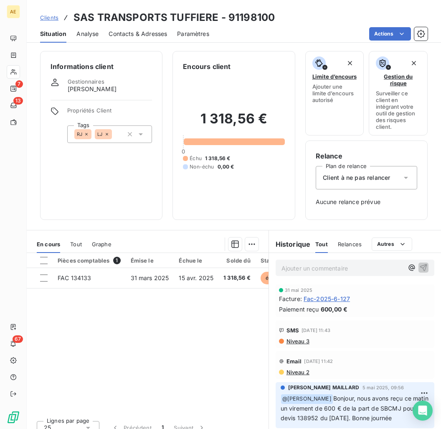 This screenshot has height=429, width=441. Describe the element at coordinates (87, 34) in the screenshot. I see `span: Analyse` at that location.